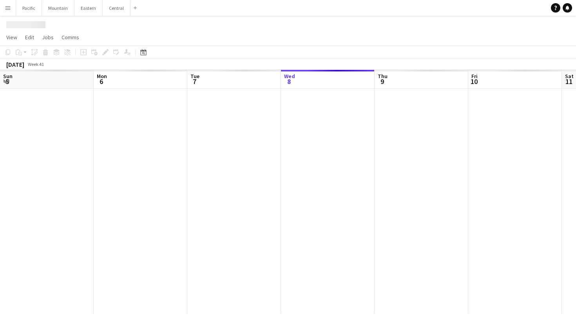 This screenshot has width=576, height=327. What do you see at coordinates (290, 76) in the screenshot?
I see `span: Wed` at bounding box center [290, 76].